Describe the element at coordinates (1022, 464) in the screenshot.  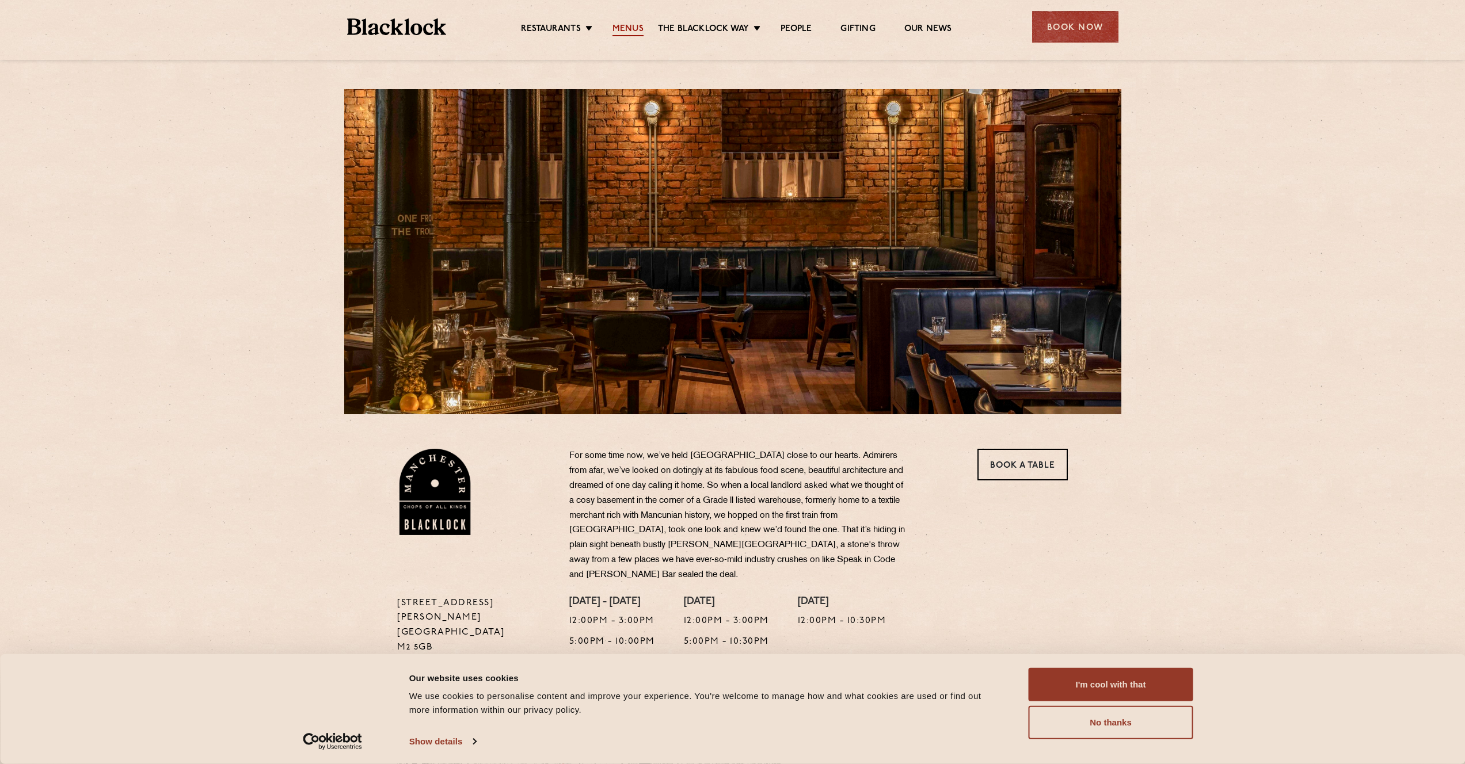
I see `a: Book a Table` at that location.